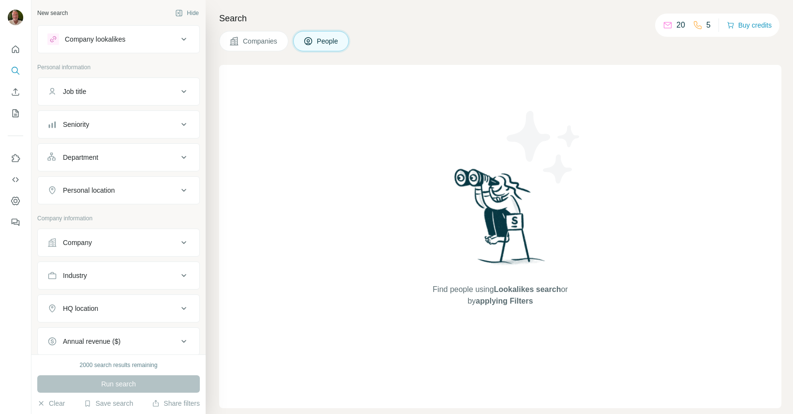 The height and width of the screenshot is (414, 793). I want to click on button: Share filters, so click(176, 403).